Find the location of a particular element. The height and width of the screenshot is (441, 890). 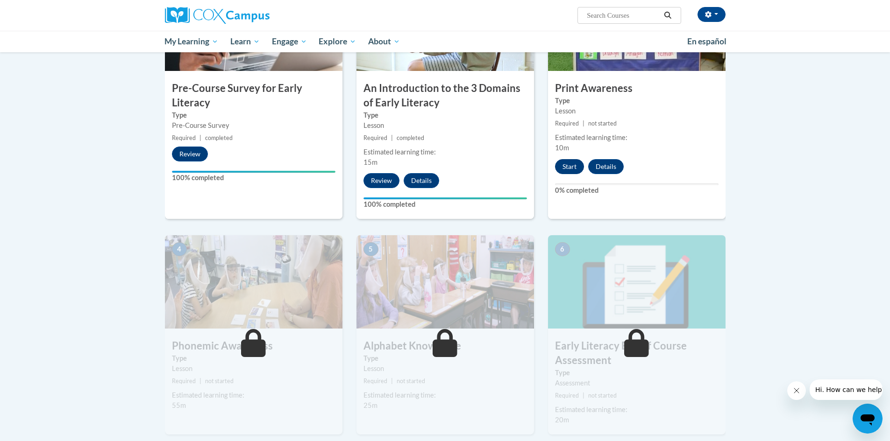

span: 15m is located at coordinates (370, 162).